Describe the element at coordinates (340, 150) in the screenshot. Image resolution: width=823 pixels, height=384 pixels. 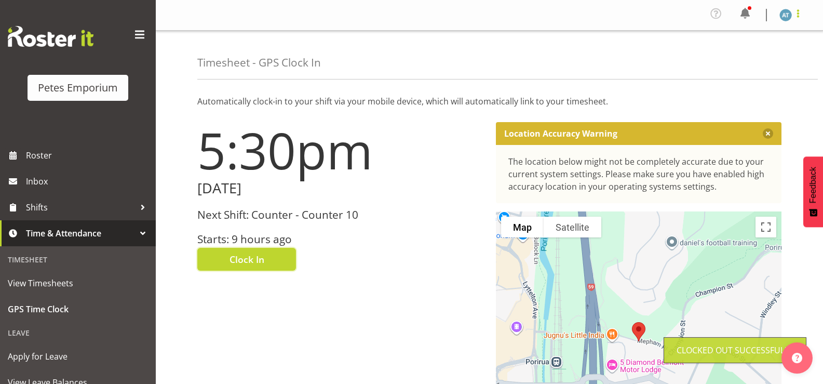
I see `h1: 5:30pm` at that location.